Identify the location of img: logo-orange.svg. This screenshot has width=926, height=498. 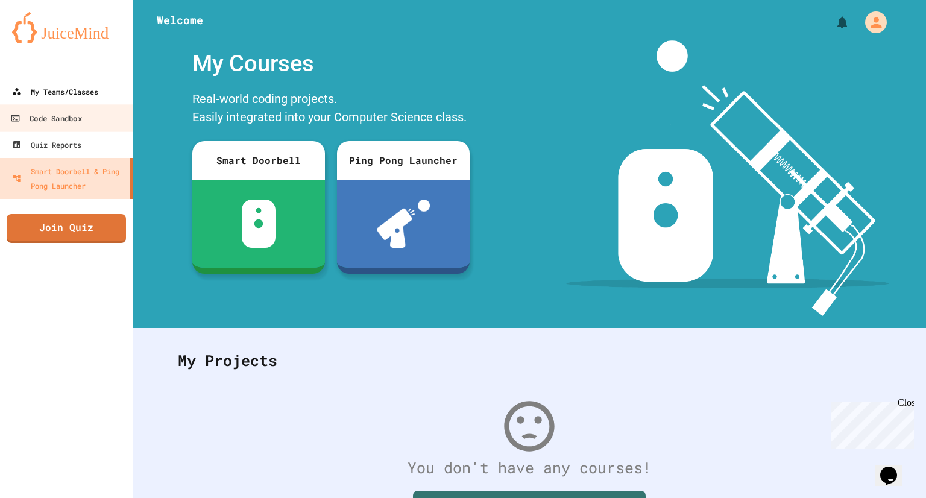
(66, 28).